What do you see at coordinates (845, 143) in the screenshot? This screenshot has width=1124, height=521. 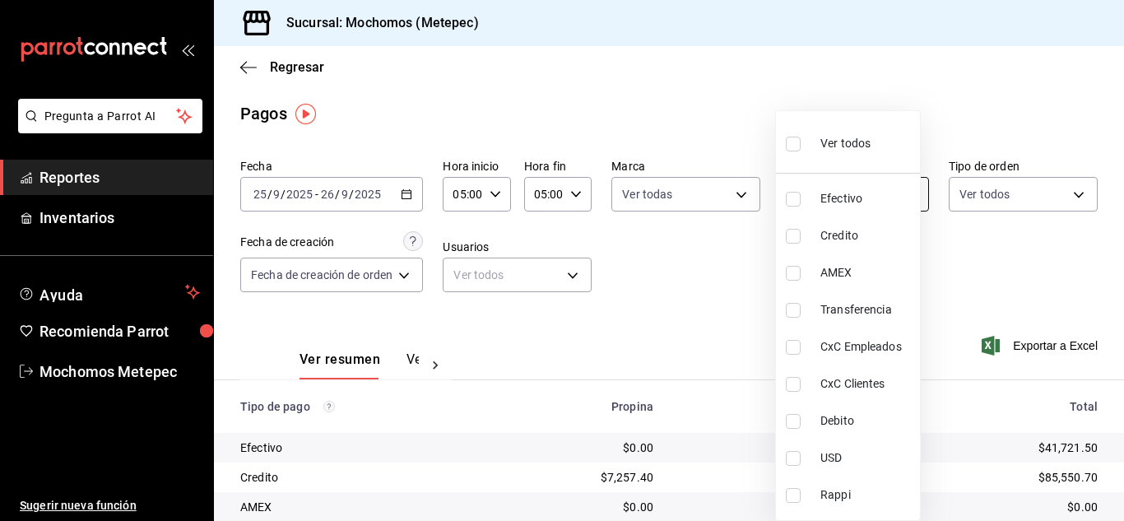 I see `span: Ver todos` at bounding box center [845, 143].